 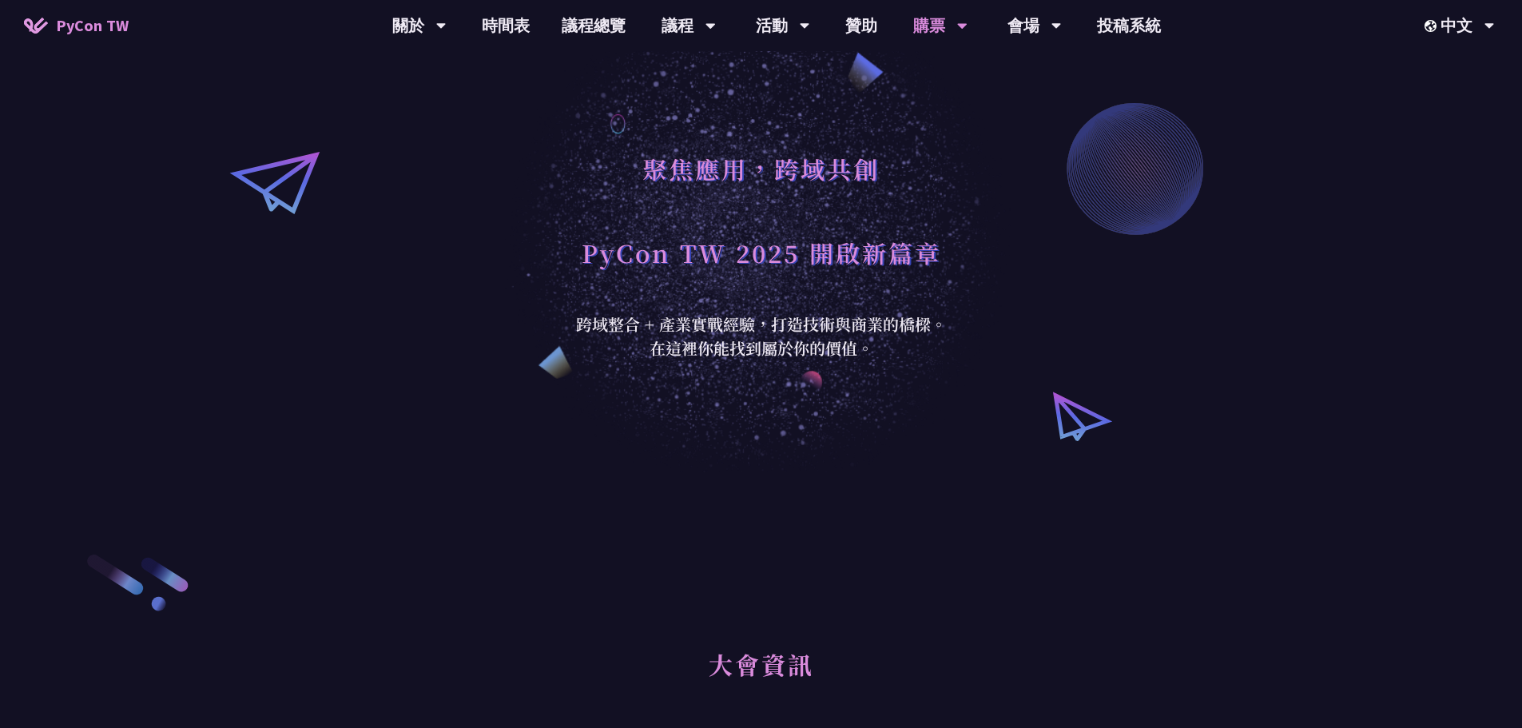 I want to click on h1: PyCon TW 2025 開啟新篇章, so click(x=761, y=252).